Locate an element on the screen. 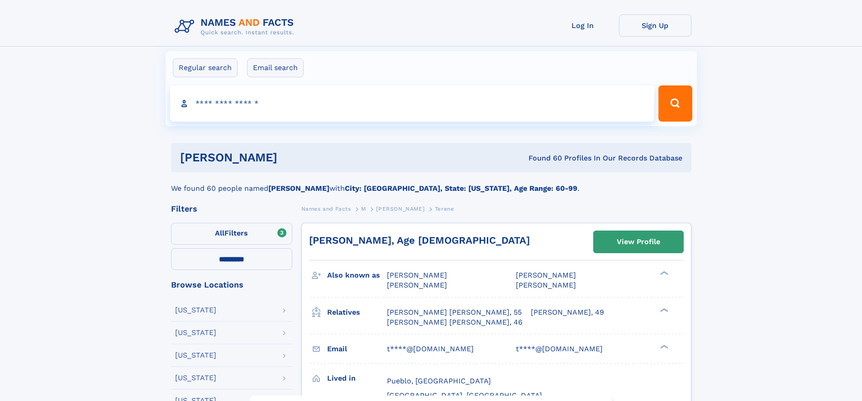 This screenshot has width=862, height=401. h3: Lived in is located at coordinates (357, 379).